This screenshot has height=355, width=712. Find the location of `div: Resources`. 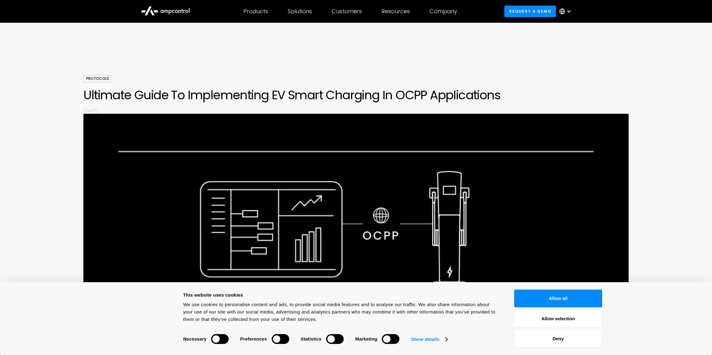

div: Resources is located at coordinates (396, 11).